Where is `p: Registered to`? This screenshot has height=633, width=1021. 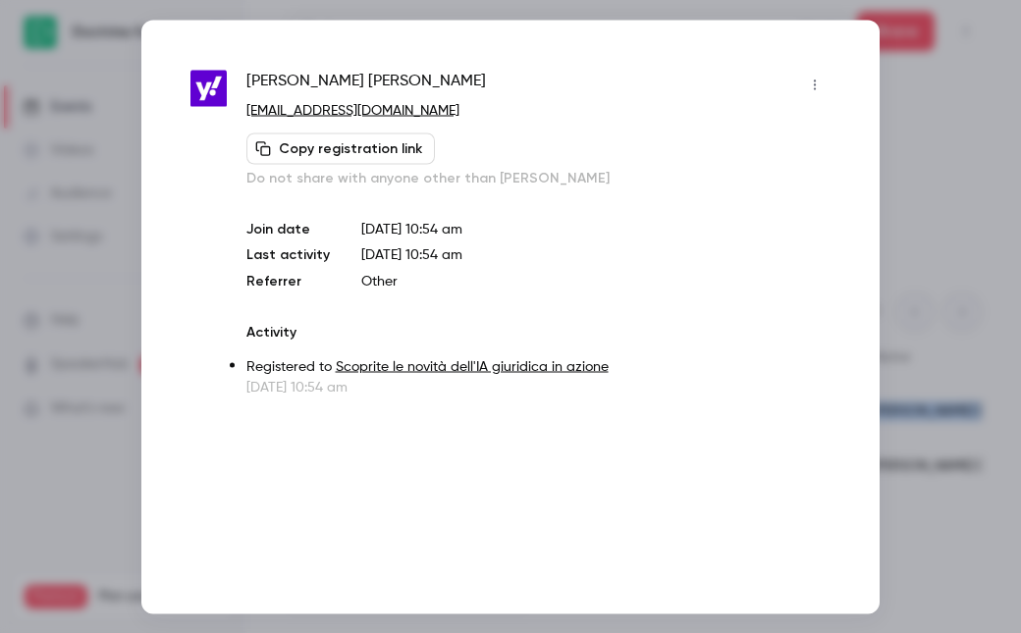 p: Registered to is located at coordinates (538, 366).